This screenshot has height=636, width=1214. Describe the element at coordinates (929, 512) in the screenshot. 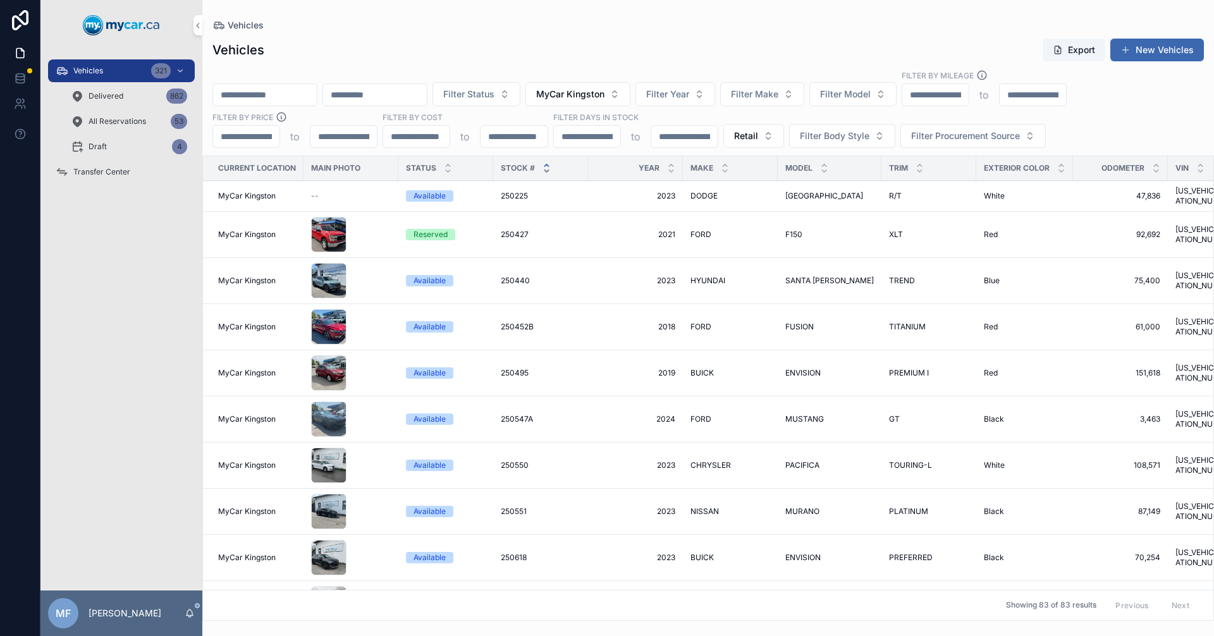

I see `a: PLATINUM` at that location.